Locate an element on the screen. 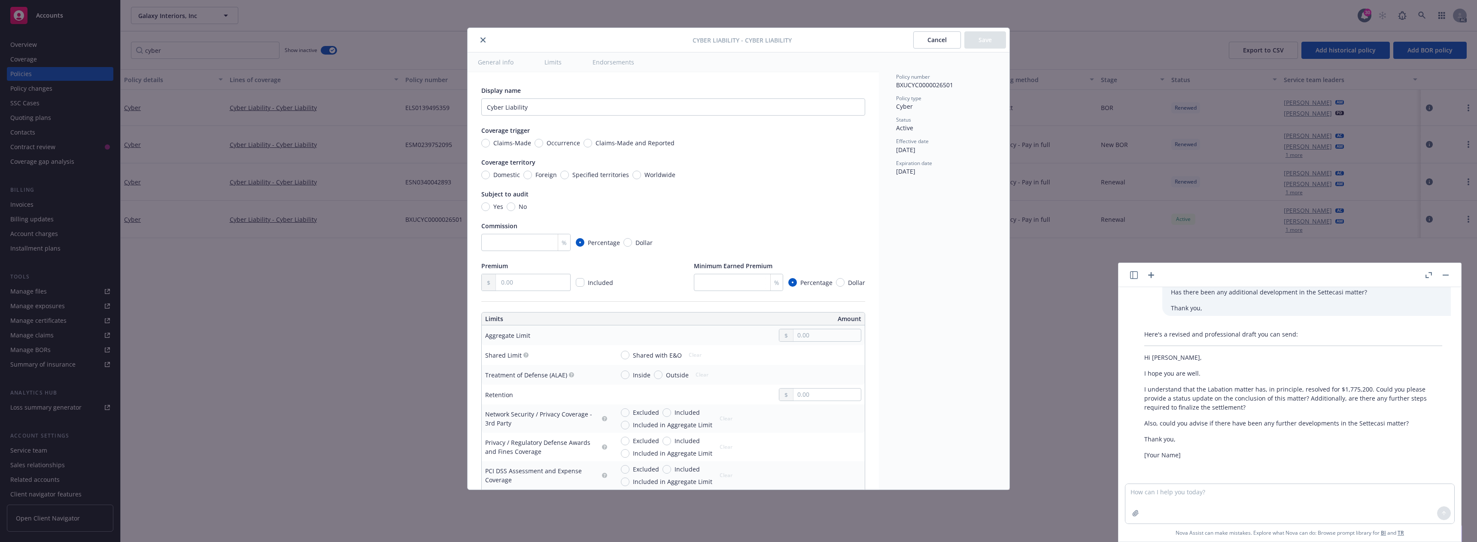 The height and width of the screenshot is (542, 1477). div: PCI DSS Assessment and Expense Coverage is located at coordinates (543, 475).